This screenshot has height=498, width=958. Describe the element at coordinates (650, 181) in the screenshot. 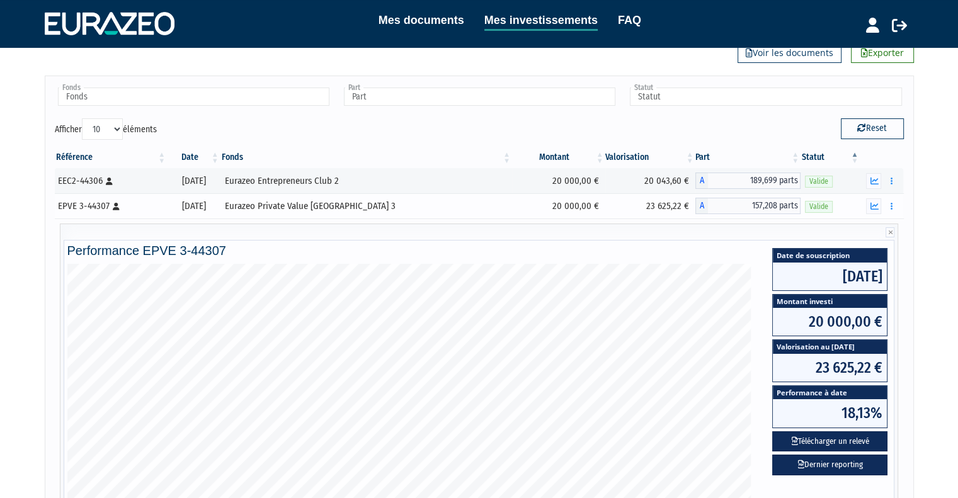

I see `td: 20 043,60 €` at that location.